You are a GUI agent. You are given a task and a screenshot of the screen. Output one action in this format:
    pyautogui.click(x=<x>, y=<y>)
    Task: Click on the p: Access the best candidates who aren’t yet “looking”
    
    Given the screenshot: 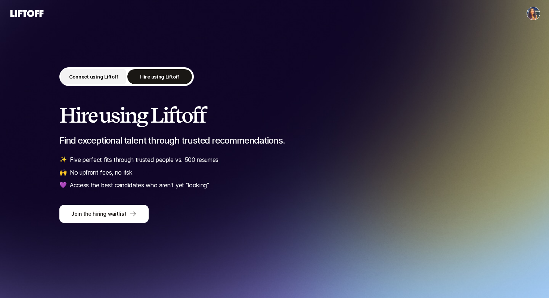 What is the action you would take?
    pyautogui.click(x=139, y=185)
    